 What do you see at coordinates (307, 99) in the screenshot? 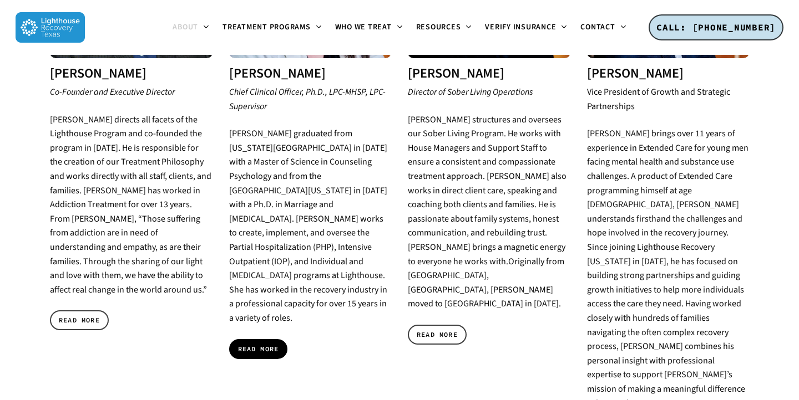
I see `em: Chief Clinical Officer, Ph.D., LPC-MHSP, LPC-Supervisor` at bounding box center [307, 99].